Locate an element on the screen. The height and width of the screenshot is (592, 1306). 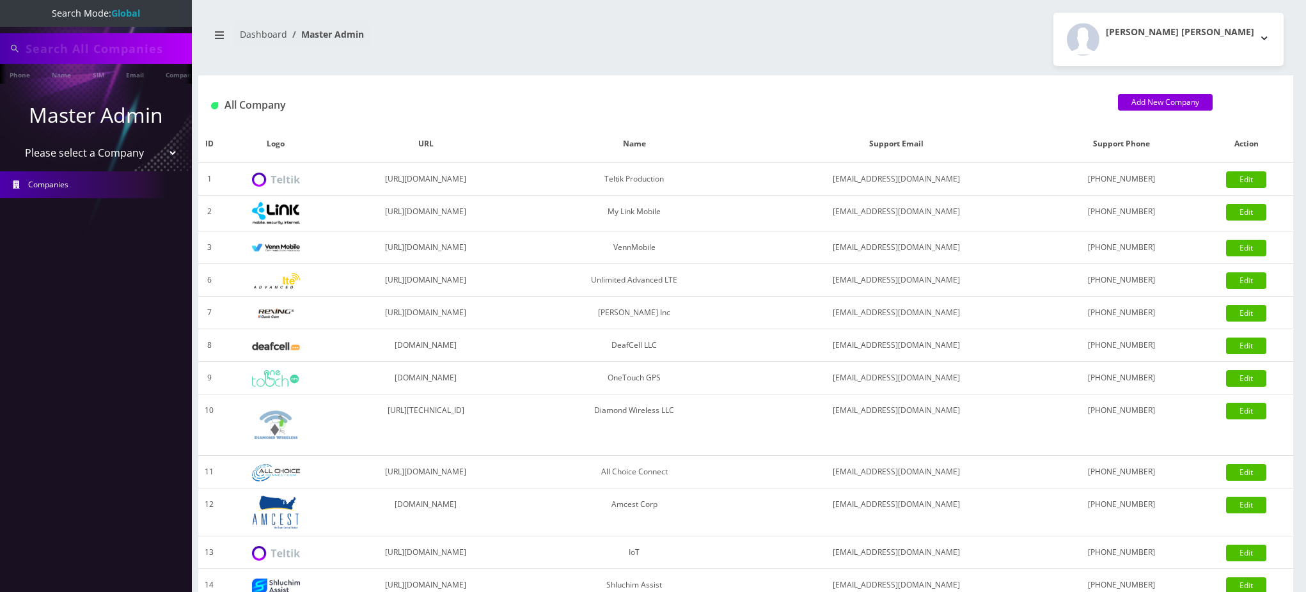
img: All Choice Connect is located at coordinates (276, 473).